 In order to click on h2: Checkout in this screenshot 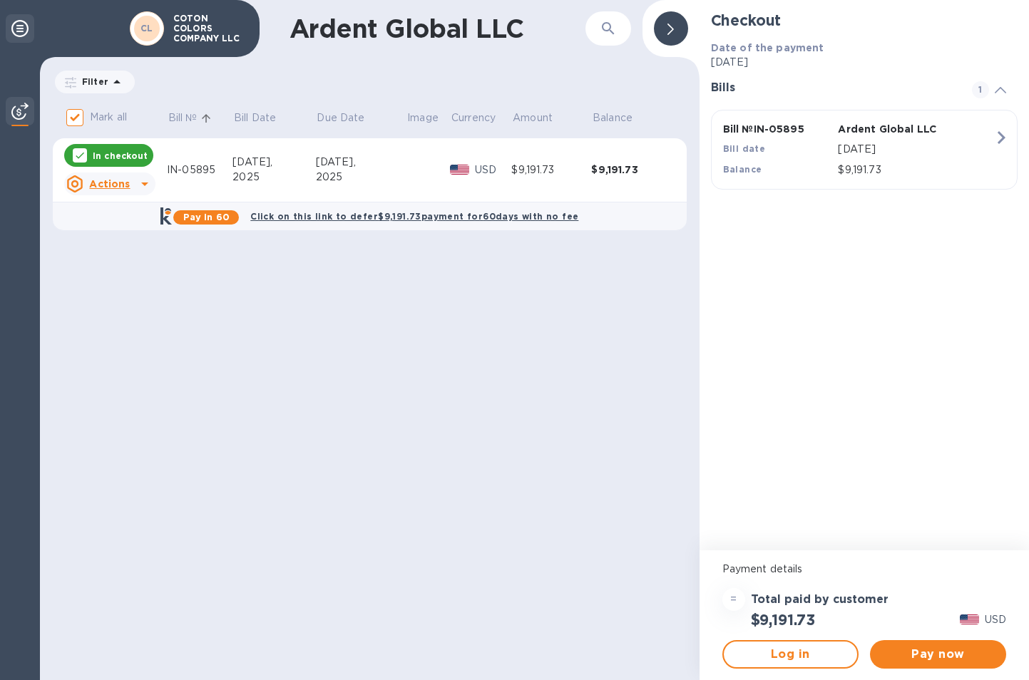, I will do `click(864, 20)`.